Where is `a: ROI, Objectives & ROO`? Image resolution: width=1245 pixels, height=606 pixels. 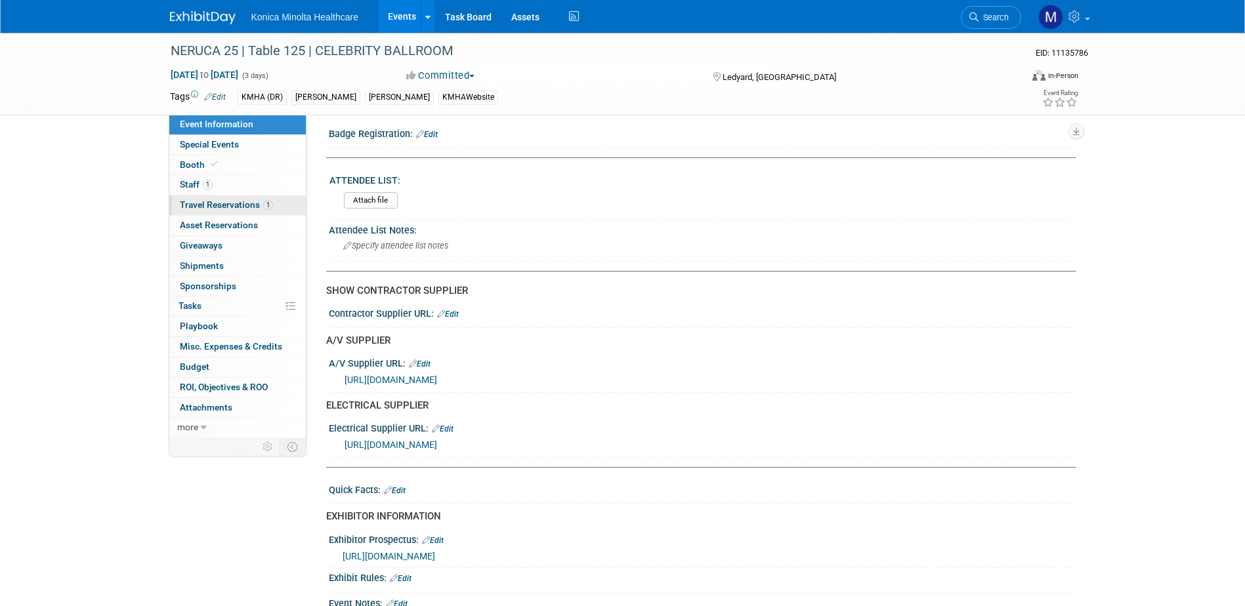 a: ROI, Objectives & ROO is located at coordinates (238, 388).